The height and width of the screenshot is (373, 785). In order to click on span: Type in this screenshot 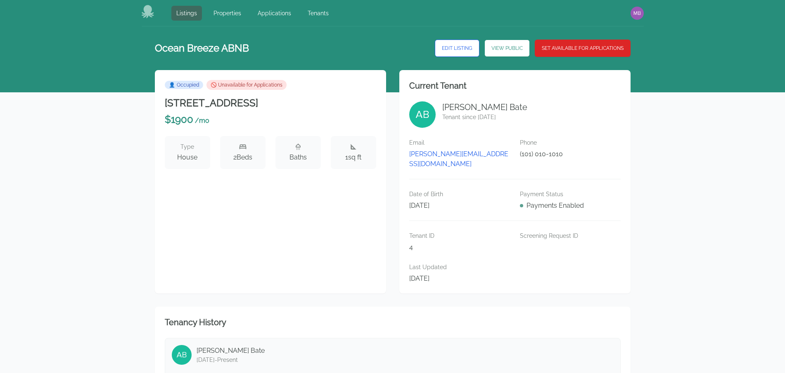, I will do `click(187, 147)`.